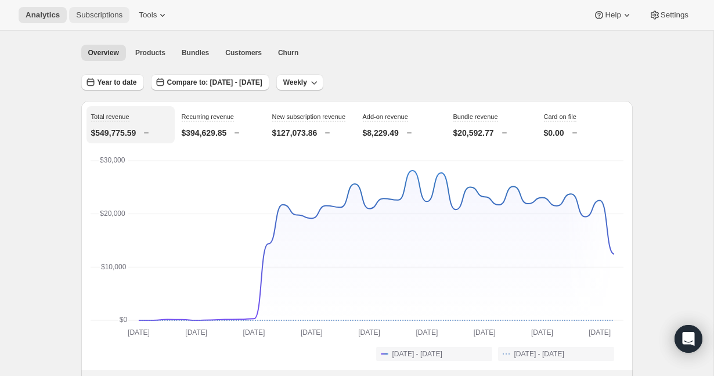  What do you see at coordinates (204, 133) in the screenshot?
I see `p: $394,629.85` at bounding box center [204, 133].